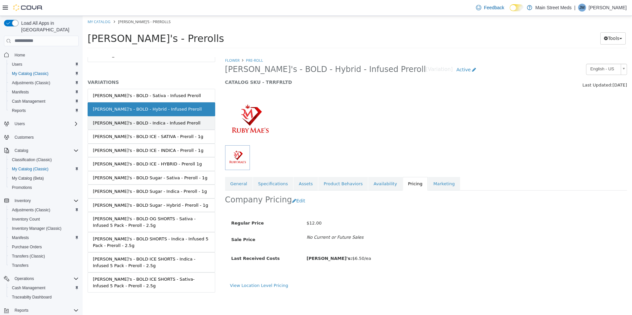 The width and height of the screenshot is (632, 315). What do you see at coordinates (37, 229) in the screenshot?
I see `a: Inventory Manager (Classic)` at bounding box center [37, 229].